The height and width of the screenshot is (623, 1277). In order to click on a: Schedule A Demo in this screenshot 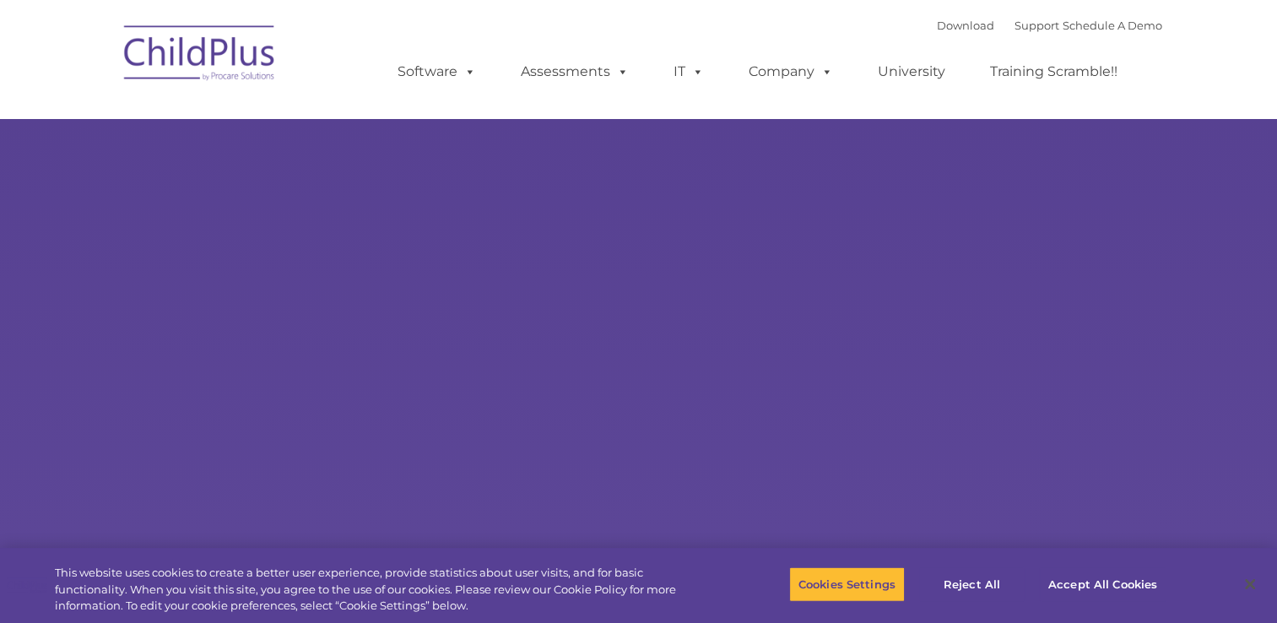, I will do `click(1112, 25)`.